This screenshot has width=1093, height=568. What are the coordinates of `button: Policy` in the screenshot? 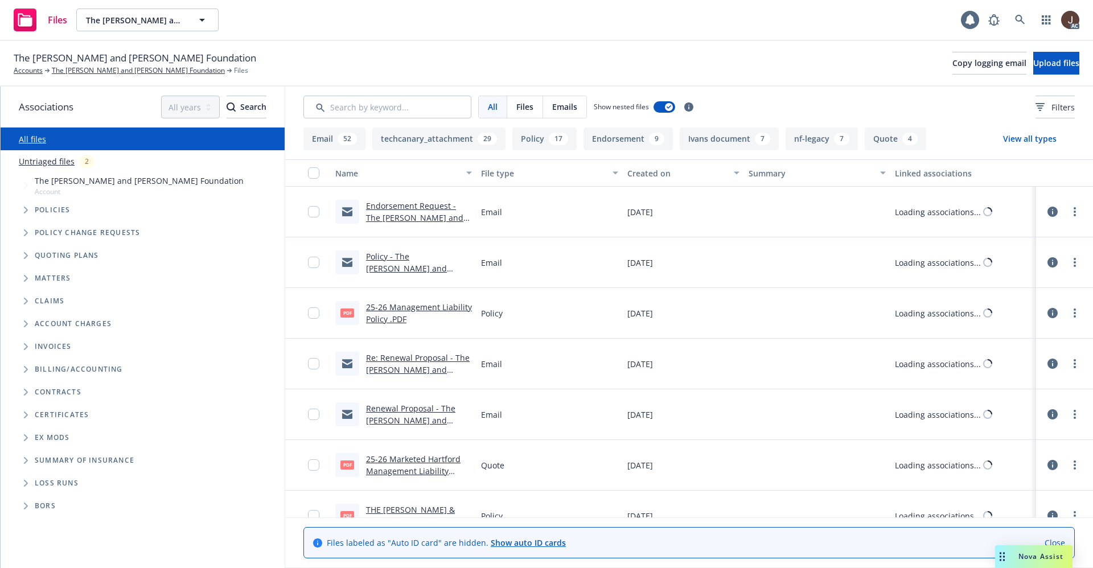 It's located at (544, 139).